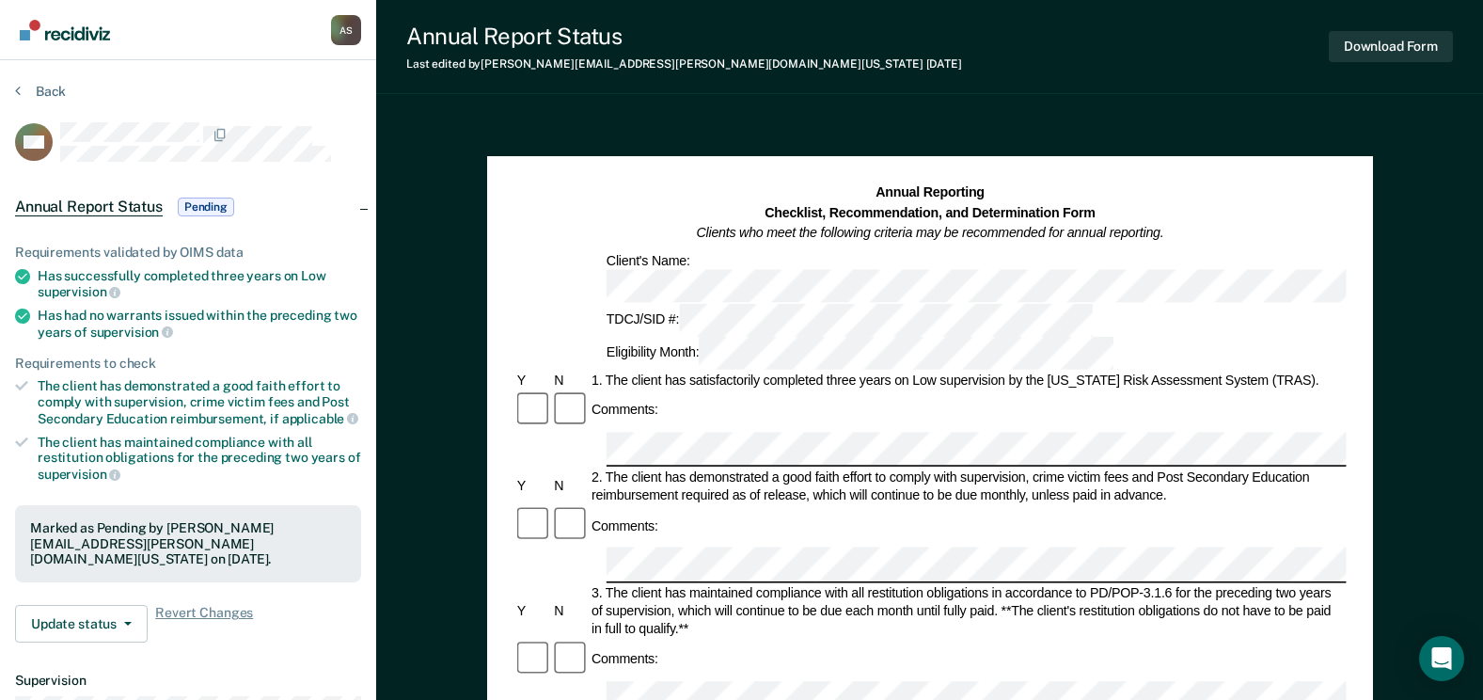 This screenshot has width=1483, height=700. I want to click on em: Clients who meet the following criteria may be recommended for annual reporting., so click(929, 232).